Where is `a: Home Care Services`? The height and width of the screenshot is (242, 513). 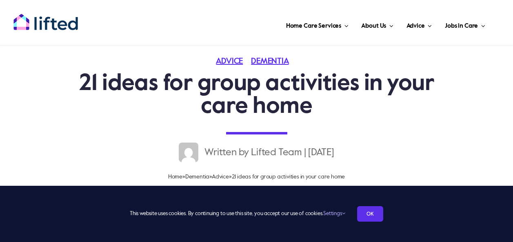 a: Home Care Services is located at coordinates (317, 24).